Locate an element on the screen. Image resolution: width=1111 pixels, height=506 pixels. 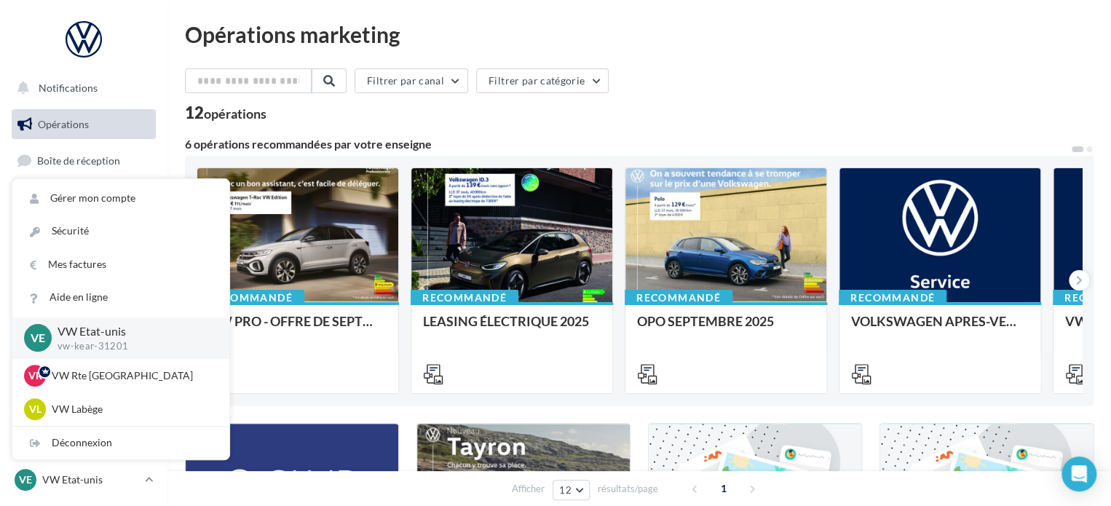
button: Notifications is located at coordinates (81, 88).